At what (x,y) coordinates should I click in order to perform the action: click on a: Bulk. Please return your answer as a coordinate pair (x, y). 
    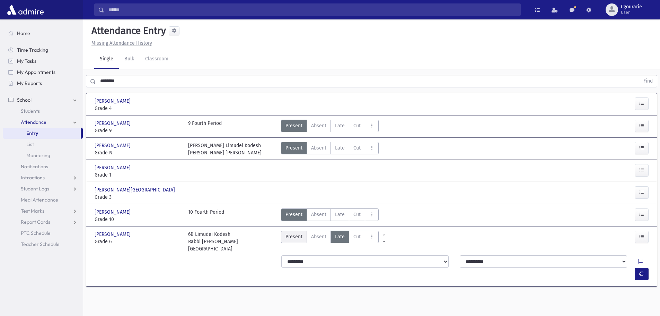
    Looking at the image, I should click on (129, 59).